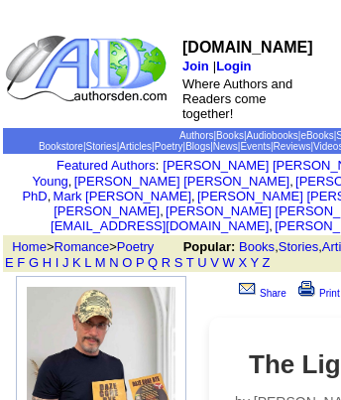  I want to click on a: U, so click(201, 262).